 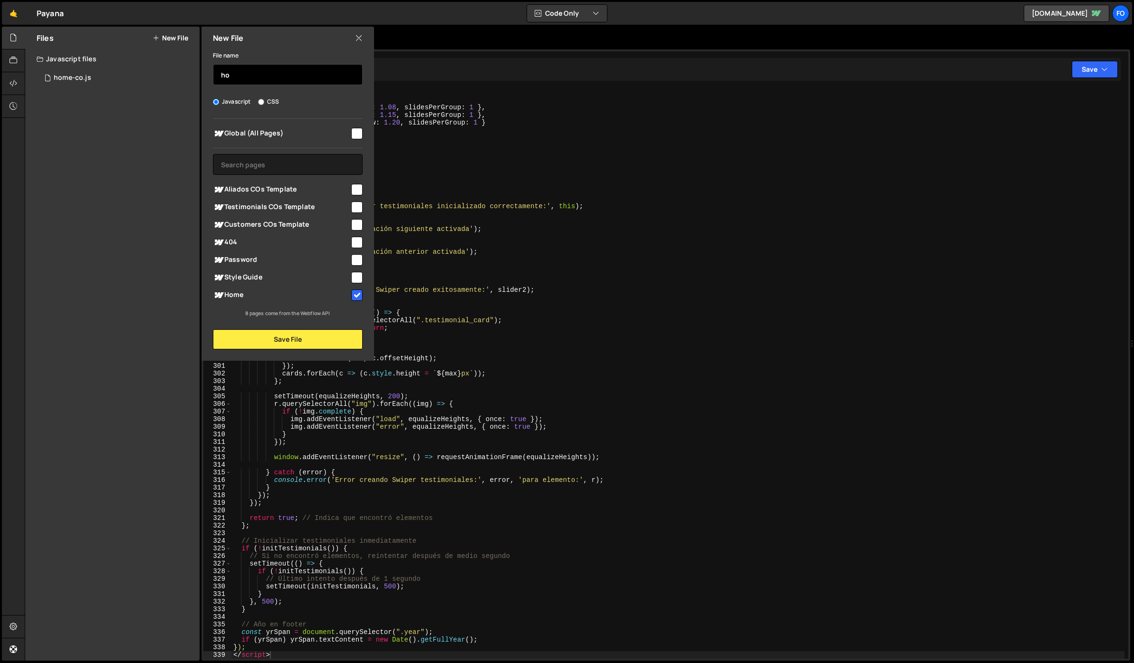 What do you see at coordinates (281, 190) in the screenshot?
I see `span: Aliados COs Template` at bounding box center [281, 190].